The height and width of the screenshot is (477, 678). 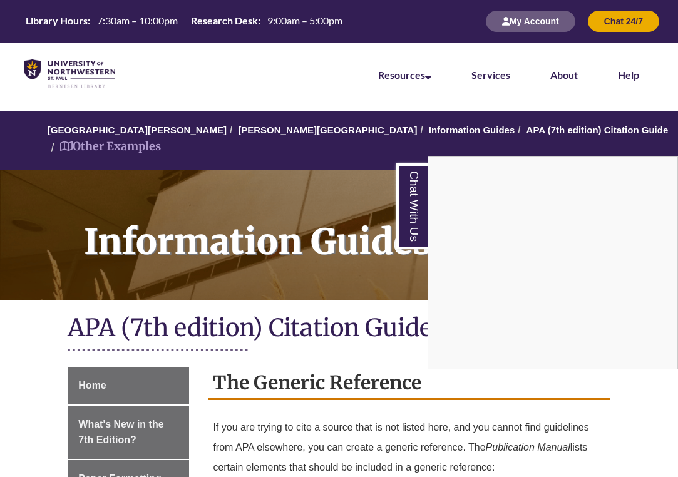 I want to click on a: About, so click(x=564, y=74).